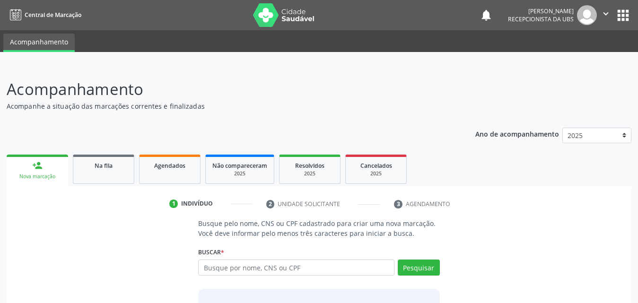 This screenshot has height=303, width=638. What do you see at coordinates (240, 165) in the screenshot?
I see `span: Não compareceram` at bounding box center [240, 165].